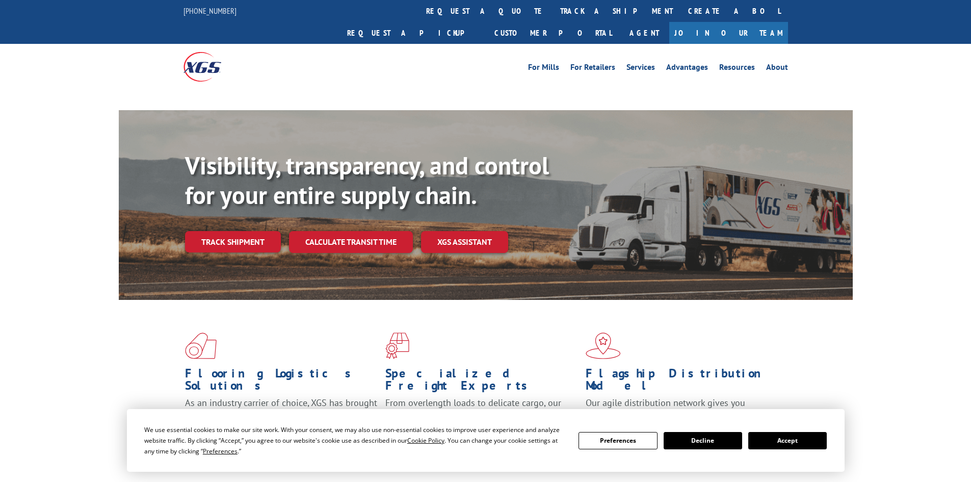  Describe the element at coordinates (355, 440) in the screenshot. I see `div: We use essential cookies to make our site work. With your consent, we may also use non-essential ...` at that location.